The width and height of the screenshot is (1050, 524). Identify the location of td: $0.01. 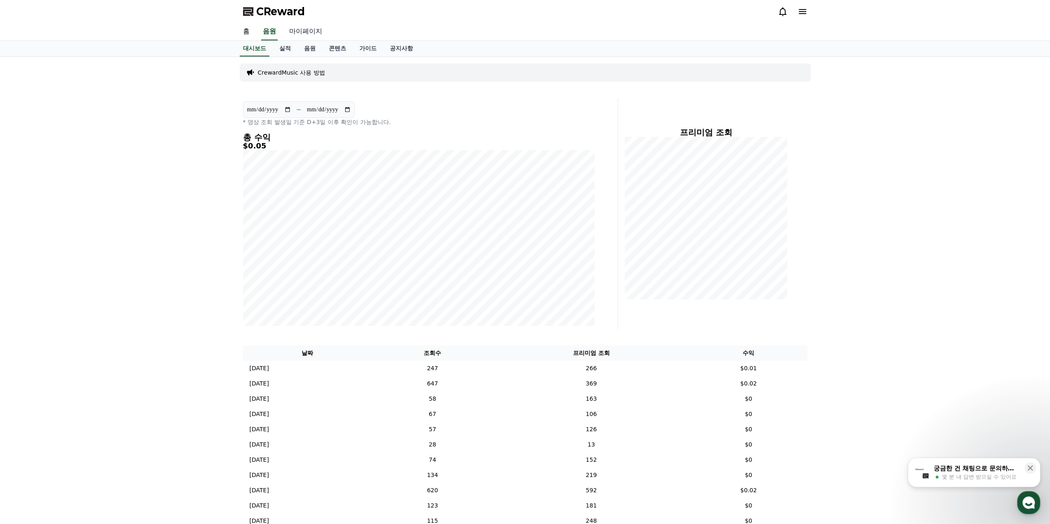
(748, 368).